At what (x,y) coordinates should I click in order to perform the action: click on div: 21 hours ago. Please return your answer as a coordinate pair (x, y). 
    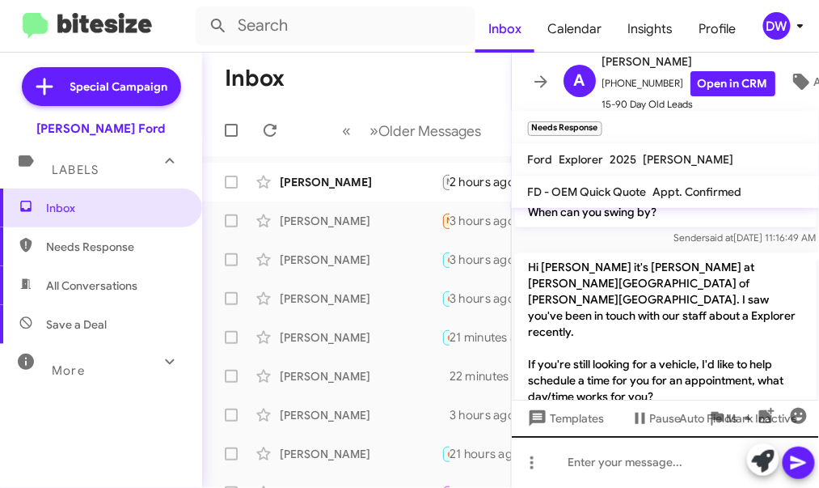
    Looking at the image, I should click on (492, 454).